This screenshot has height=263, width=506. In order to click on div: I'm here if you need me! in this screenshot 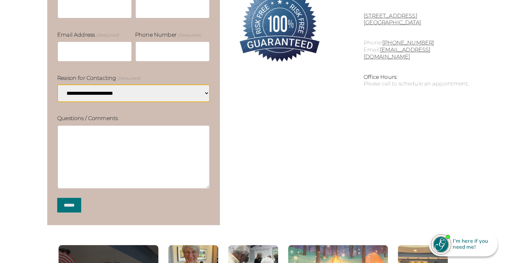, I will do `click(472, 244)`.